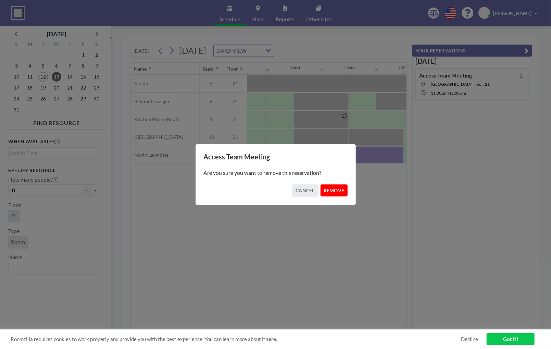 This screenshot has width=551, height=349. I want to click on span: Roomzilla requires cookies to work properly and provide you with the best experience. You can lea..., so click(236, 339).